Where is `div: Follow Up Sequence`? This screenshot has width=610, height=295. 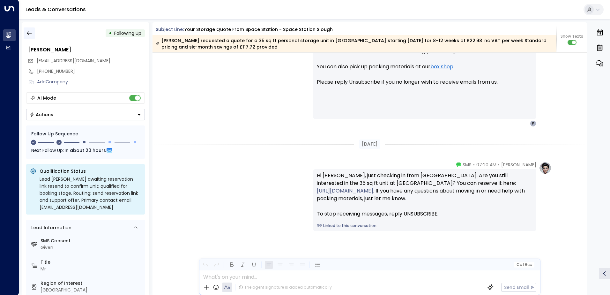
div: Follow Up Sequence is located at coordinates (85, 134).